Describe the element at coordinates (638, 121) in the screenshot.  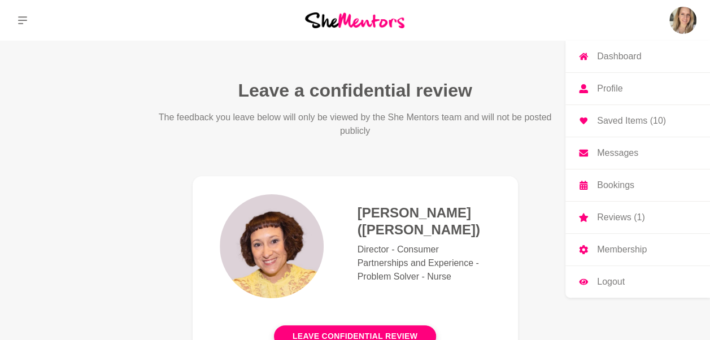
I see `a: Saved Items (10)` at that location.